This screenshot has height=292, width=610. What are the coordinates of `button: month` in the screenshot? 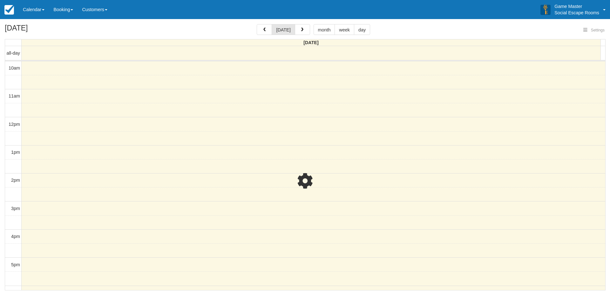 It's located at (325, 30).